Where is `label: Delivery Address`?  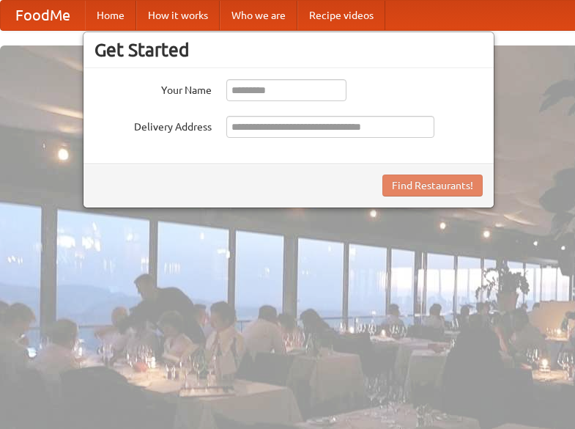 label: Delivery Address is located at coordinates (153, 125).